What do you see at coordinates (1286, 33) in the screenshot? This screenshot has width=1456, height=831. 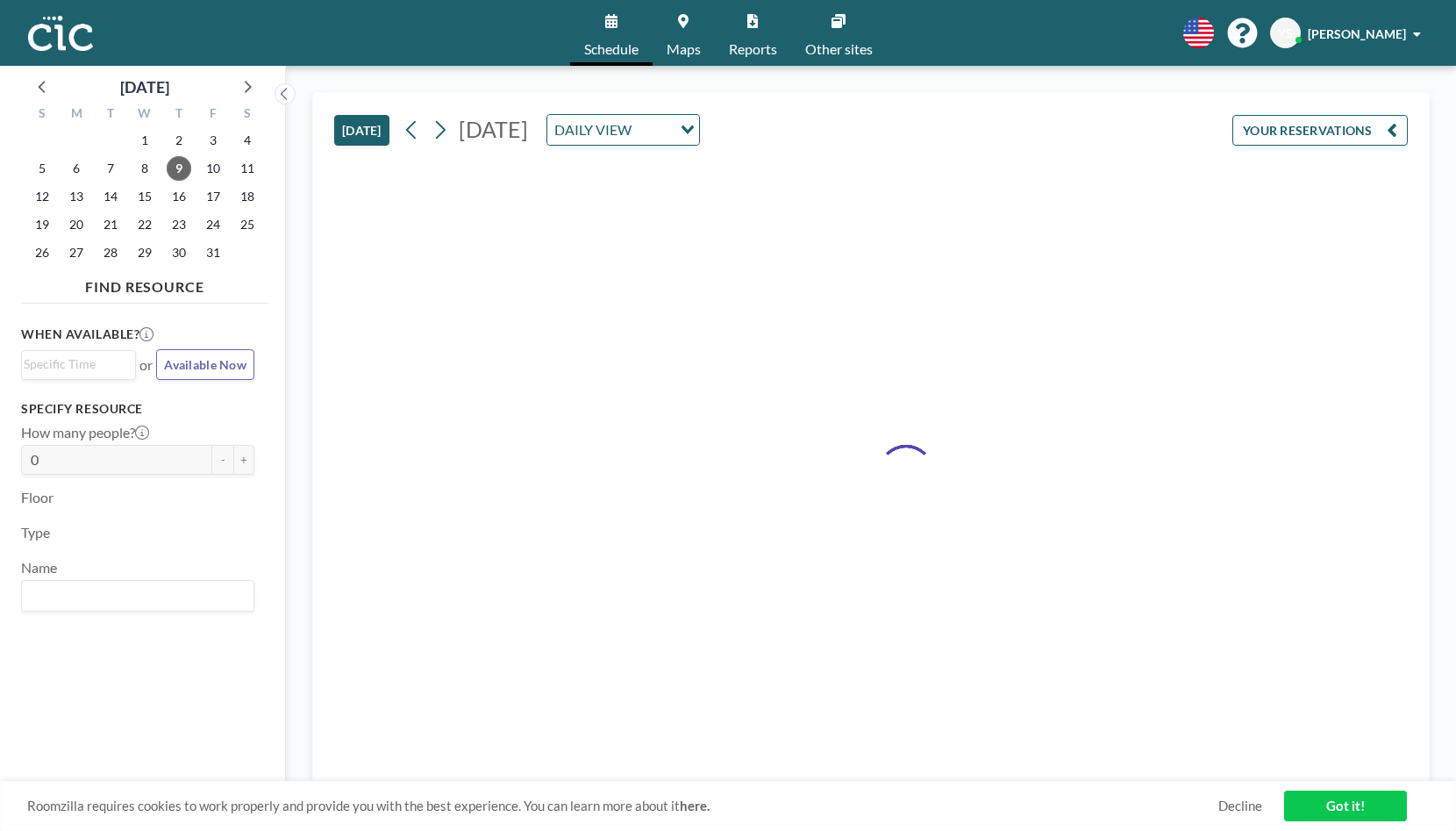 I see `span: YS` at bounding box center [1286, 33].